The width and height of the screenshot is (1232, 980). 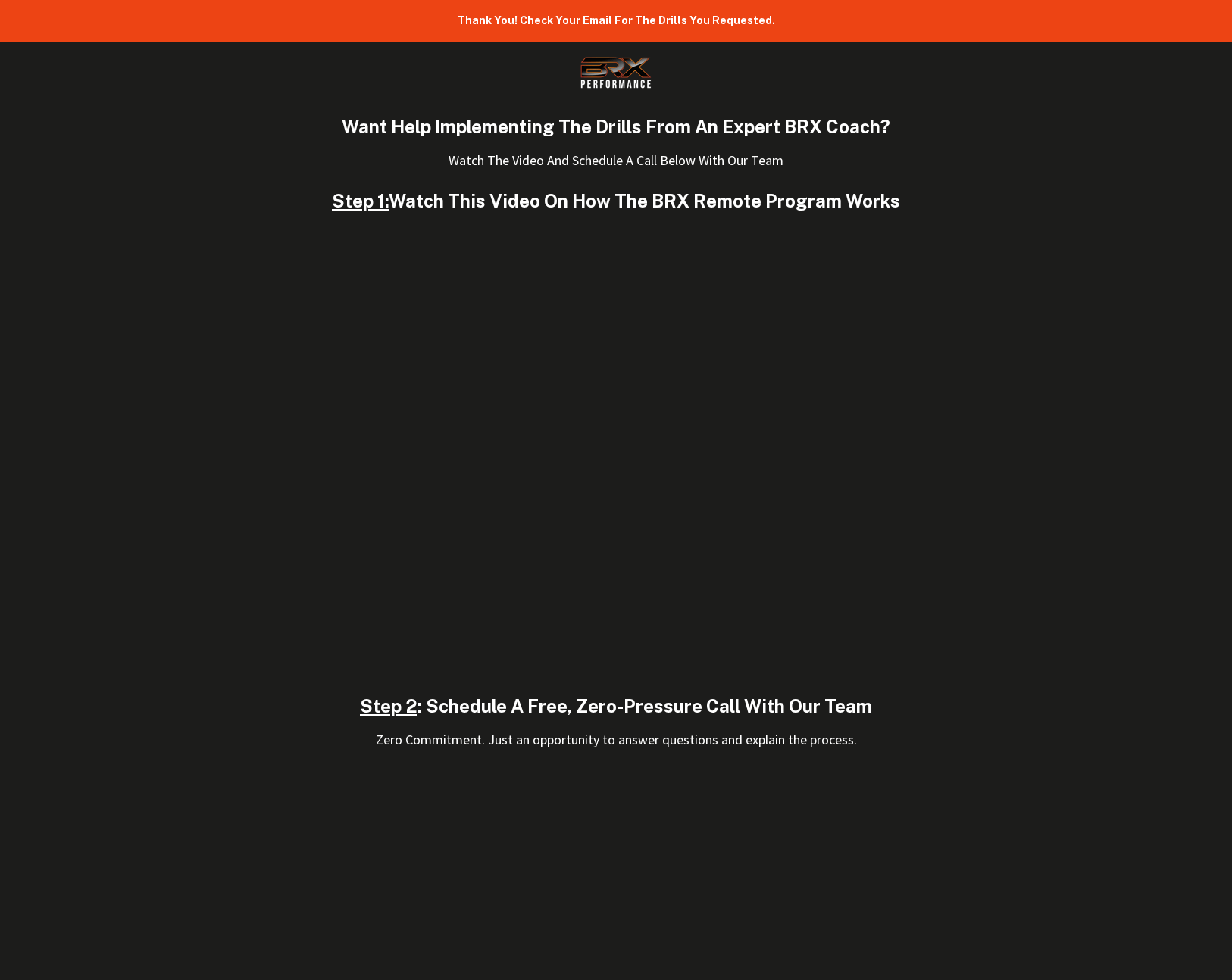 I want to click on p: Watch The Video And Schedule A Call Below With Our Team, so click(x=616, y=171).